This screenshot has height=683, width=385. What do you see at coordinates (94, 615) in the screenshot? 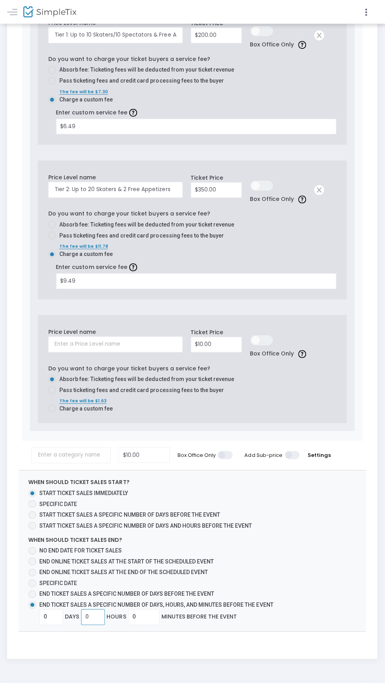
I see `input: Hours` at bounding box center [94, 615].